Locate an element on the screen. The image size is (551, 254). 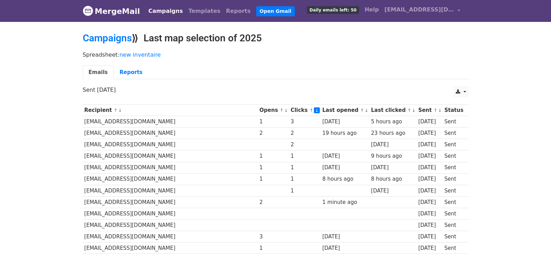
th: Last opened is located at coordinates (345, 110).